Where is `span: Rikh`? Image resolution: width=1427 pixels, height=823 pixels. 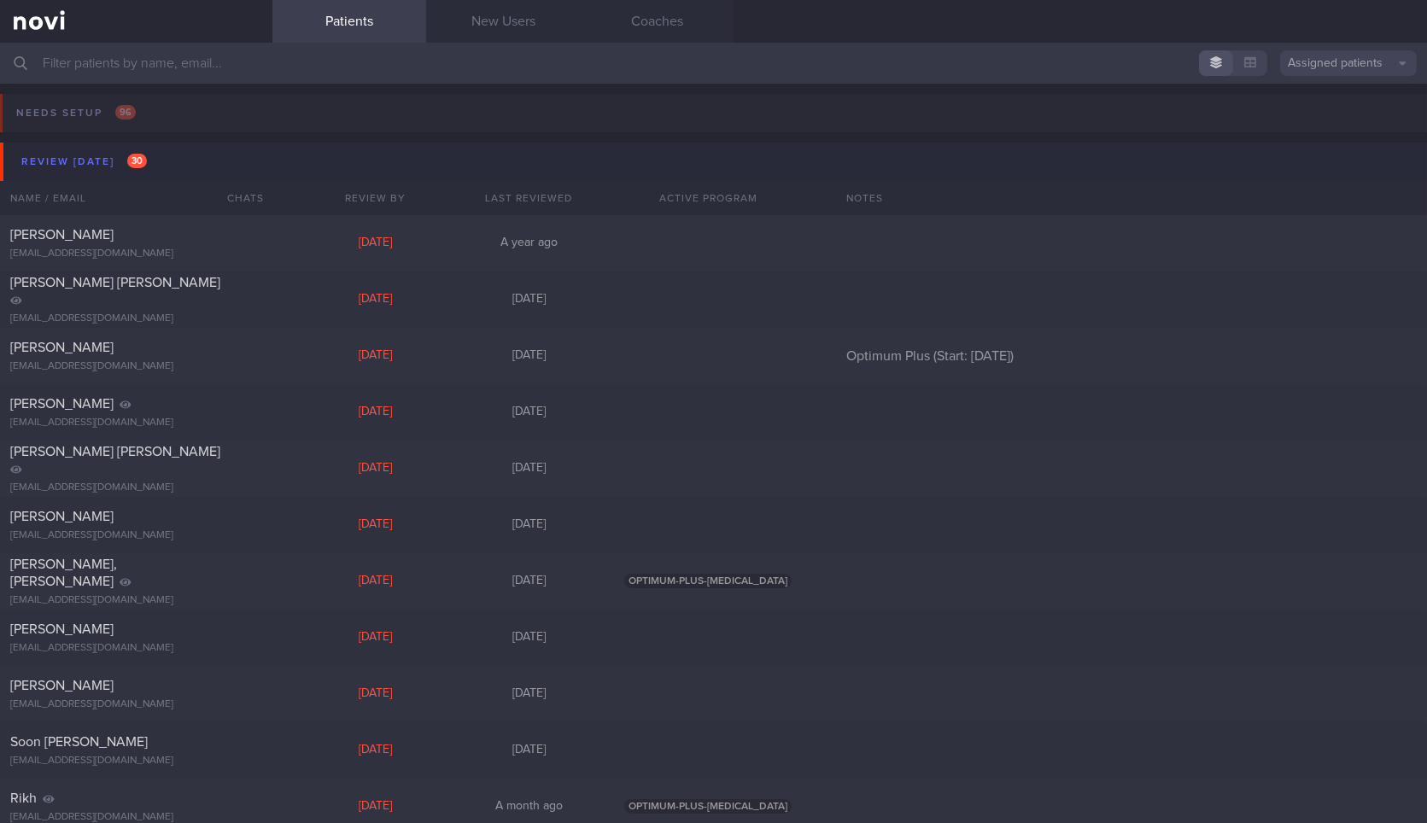 span: Rikh is located at coordinates (23, 799).